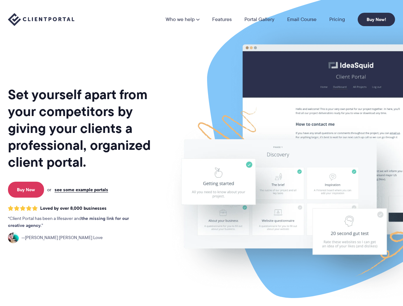 The height and width of the screenshot is (306, 403). What do you see at coordinates (49, 190) in the screenshot?
I see `span: or` at bounding box center [49, 190].